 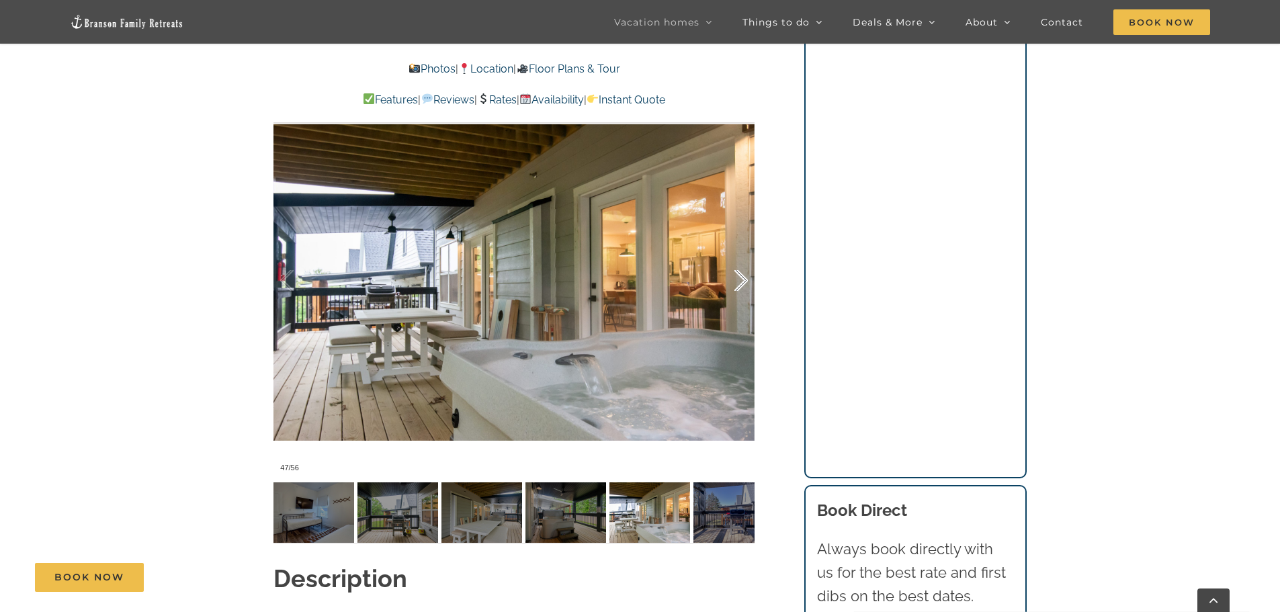 I want to click on a: Location, so click(x=486, y=69).